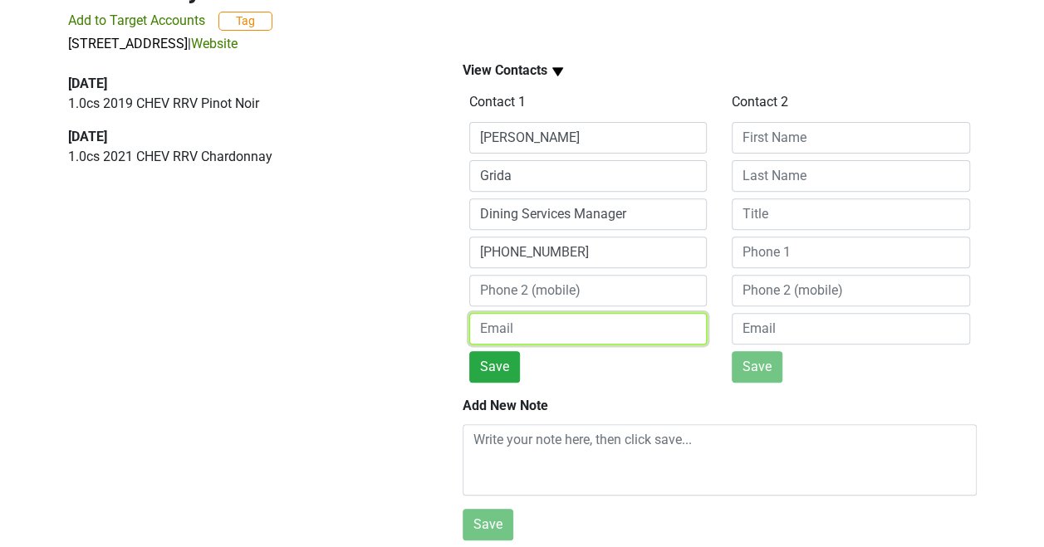  I want to click on span: Add to Target Accounts, so click(136, 20).